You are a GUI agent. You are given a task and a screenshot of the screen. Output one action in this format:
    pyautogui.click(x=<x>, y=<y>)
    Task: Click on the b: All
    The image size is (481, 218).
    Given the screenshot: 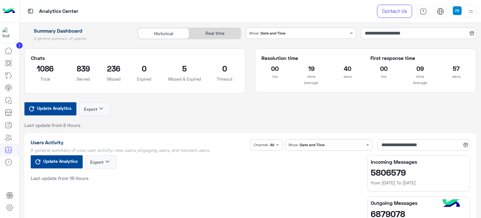 What is the action you would take?
    pyautogui.click(x=272, y=145)
    